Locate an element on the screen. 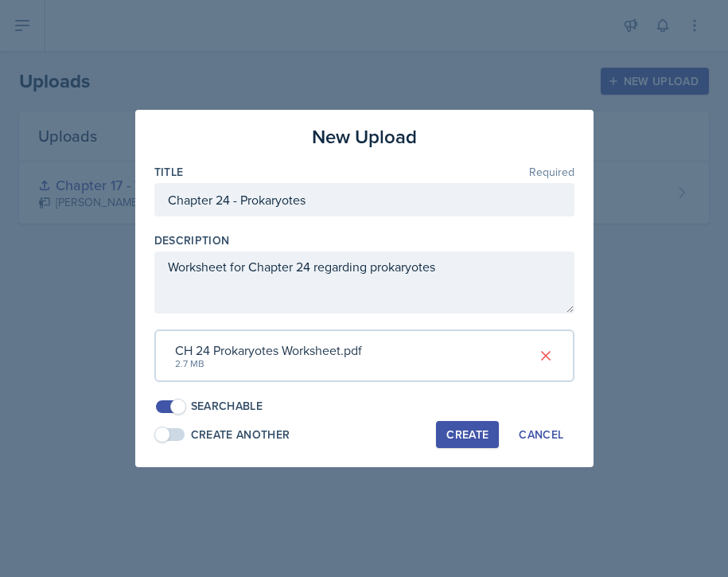 This screenshot has height=577, width=728. div: CH 24 Prokaryotes Worksheet.pdf is located at coordinates (268, 350).